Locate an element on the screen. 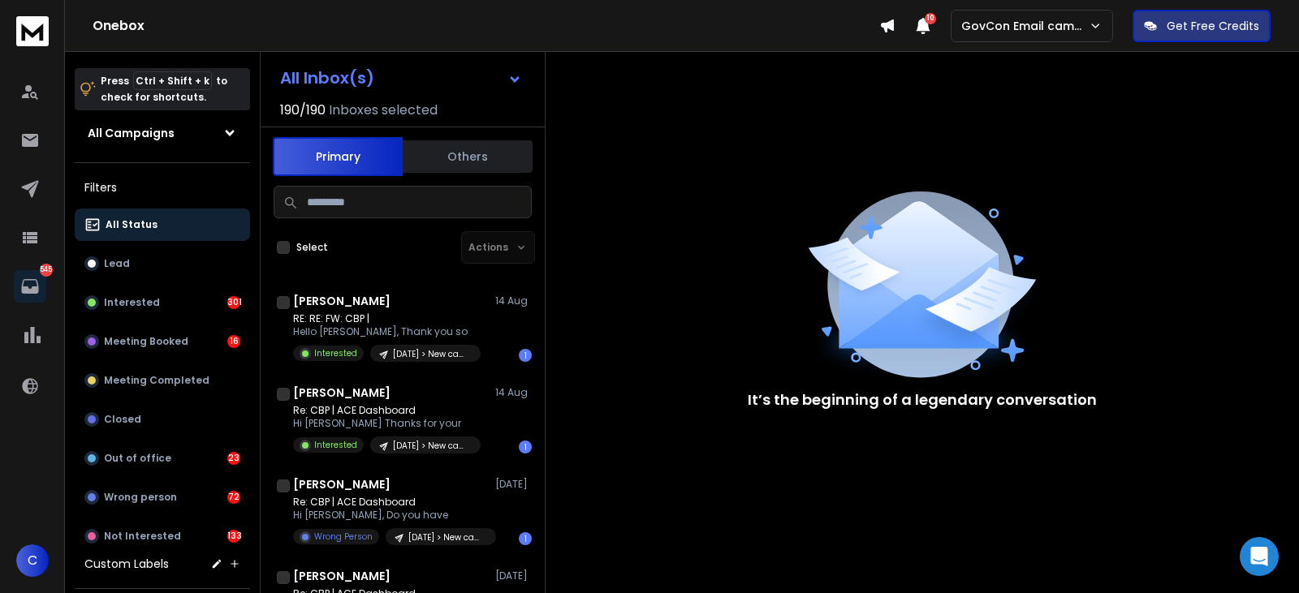 The height and width of the screenshot is (593, 1299). button: All Inbox(s) is located at coordinates (401, 78).